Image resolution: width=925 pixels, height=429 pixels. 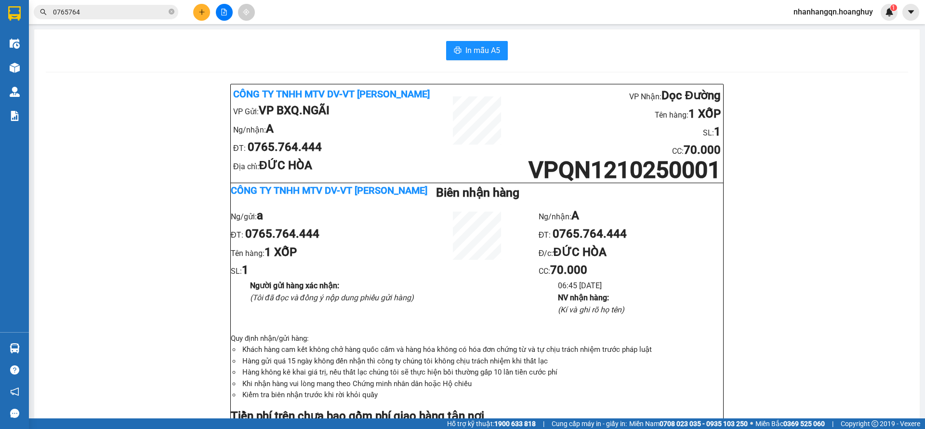 What do you see at coordinates (482, 395) in the screenshot?
I see `li: Kiểm tra biên nhận trước khi rời khỏi quầy` at bounding box center [482, 395].